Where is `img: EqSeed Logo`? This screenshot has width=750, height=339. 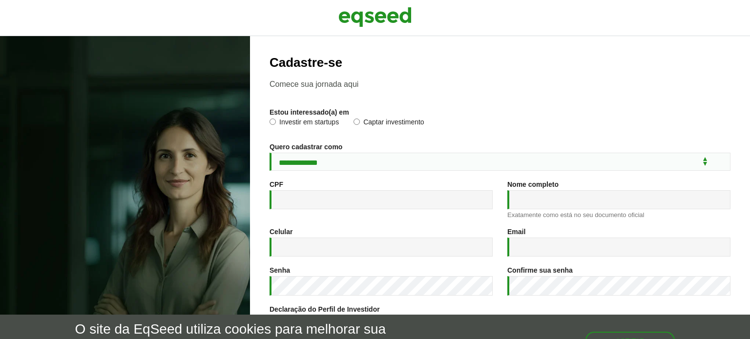
img: EqSeed Logo is located at coordinates (375, 17).